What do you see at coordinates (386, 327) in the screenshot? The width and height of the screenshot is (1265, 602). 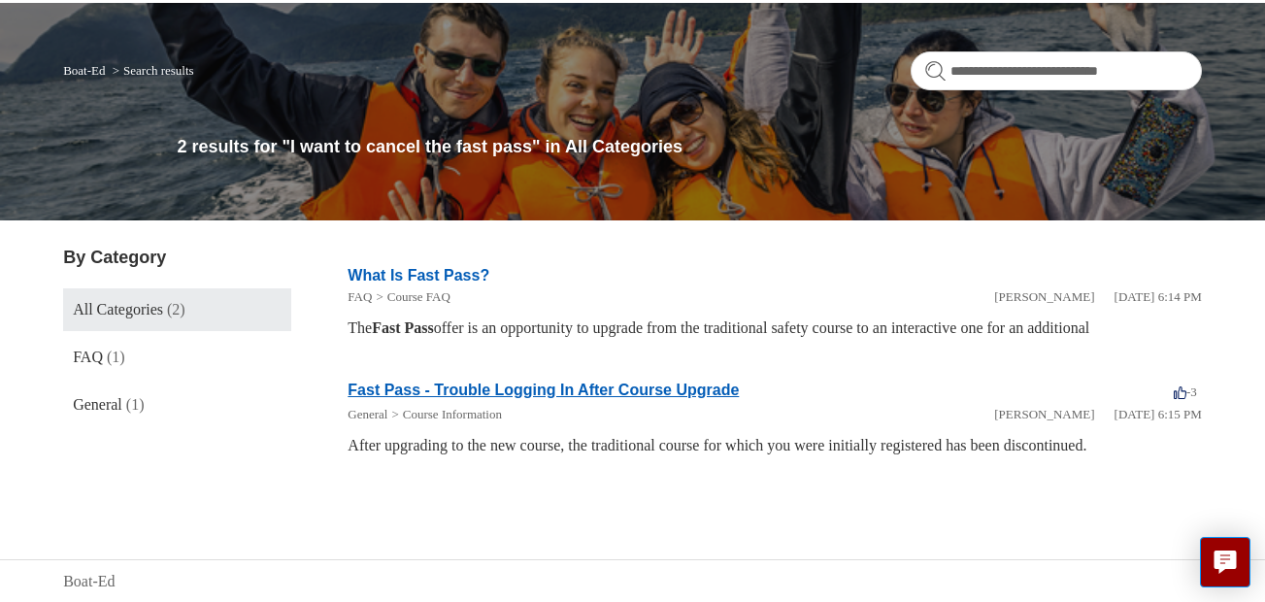 I see `em: Fast` at bounding box center [386, 327].